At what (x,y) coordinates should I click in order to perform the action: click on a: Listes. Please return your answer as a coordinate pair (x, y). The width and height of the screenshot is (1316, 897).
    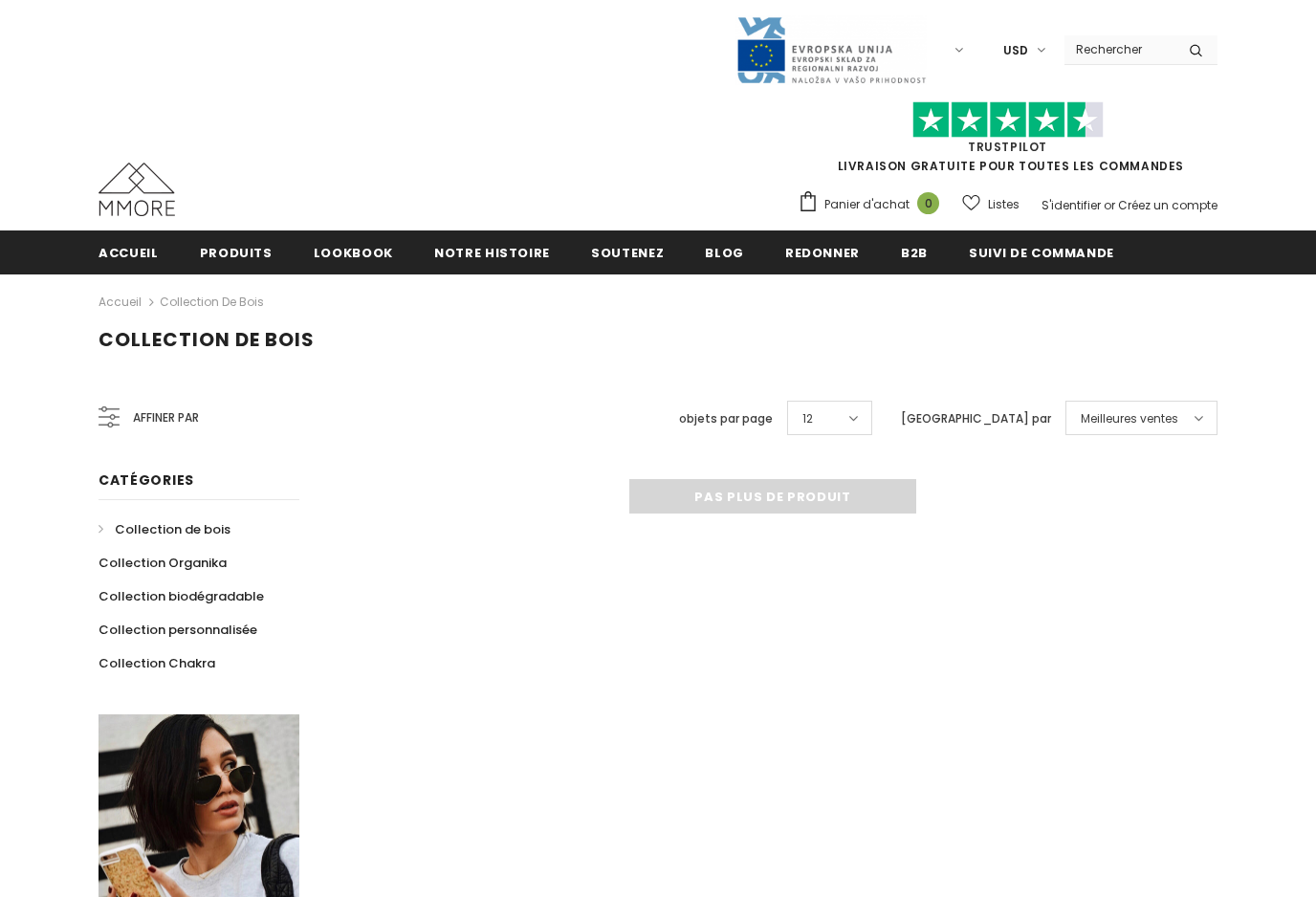
    Looking at the image, I should click on (991, 204).